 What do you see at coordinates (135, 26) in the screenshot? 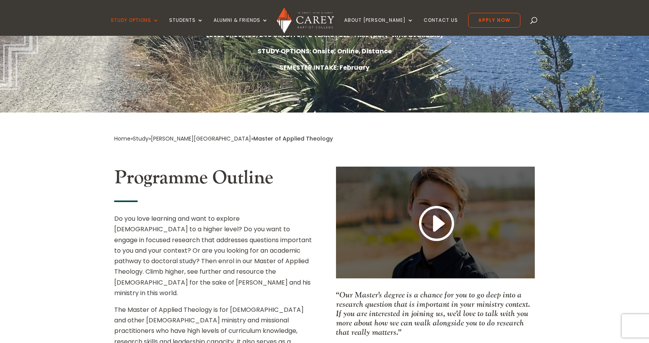
I see `a: Study Options` at bounding box center [135, 26].